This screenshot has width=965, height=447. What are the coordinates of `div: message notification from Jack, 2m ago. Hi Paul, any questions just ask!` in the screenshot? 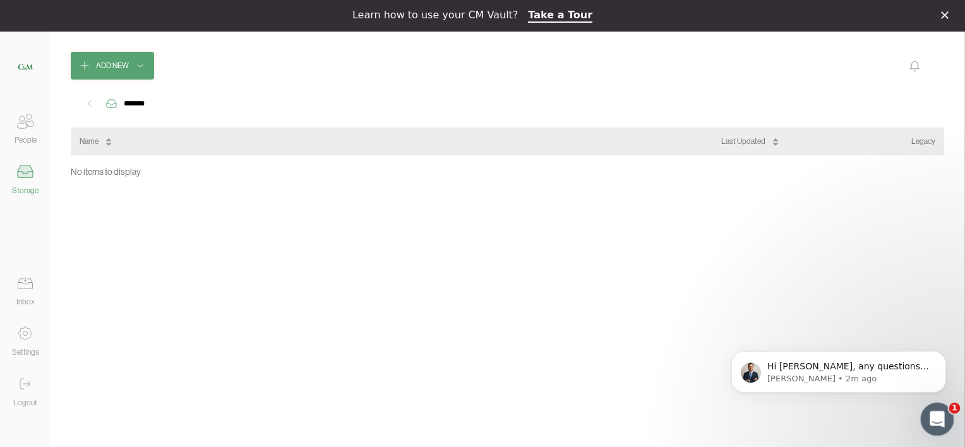 It's located at (126, 47).